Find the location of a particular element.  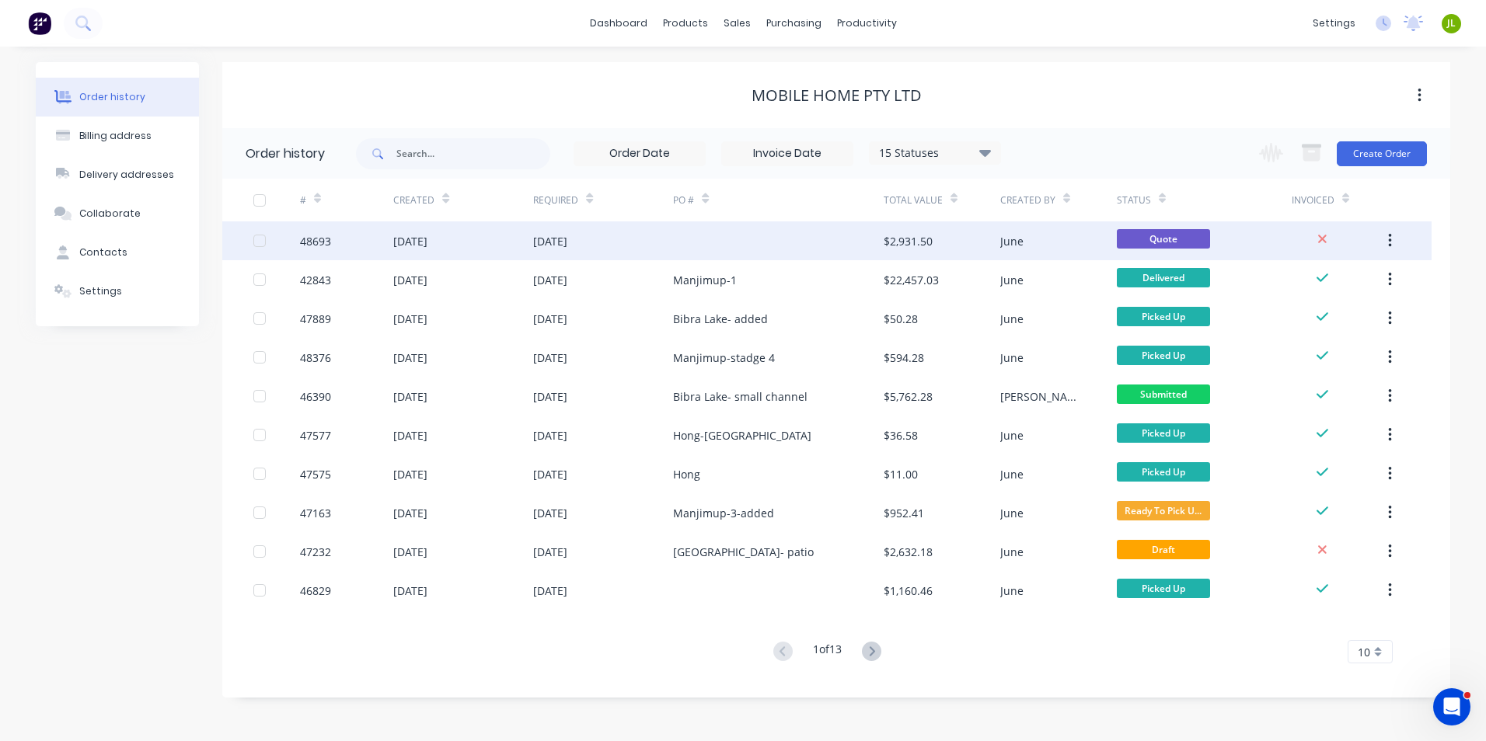

div: products is located at coordinates (685, 23).